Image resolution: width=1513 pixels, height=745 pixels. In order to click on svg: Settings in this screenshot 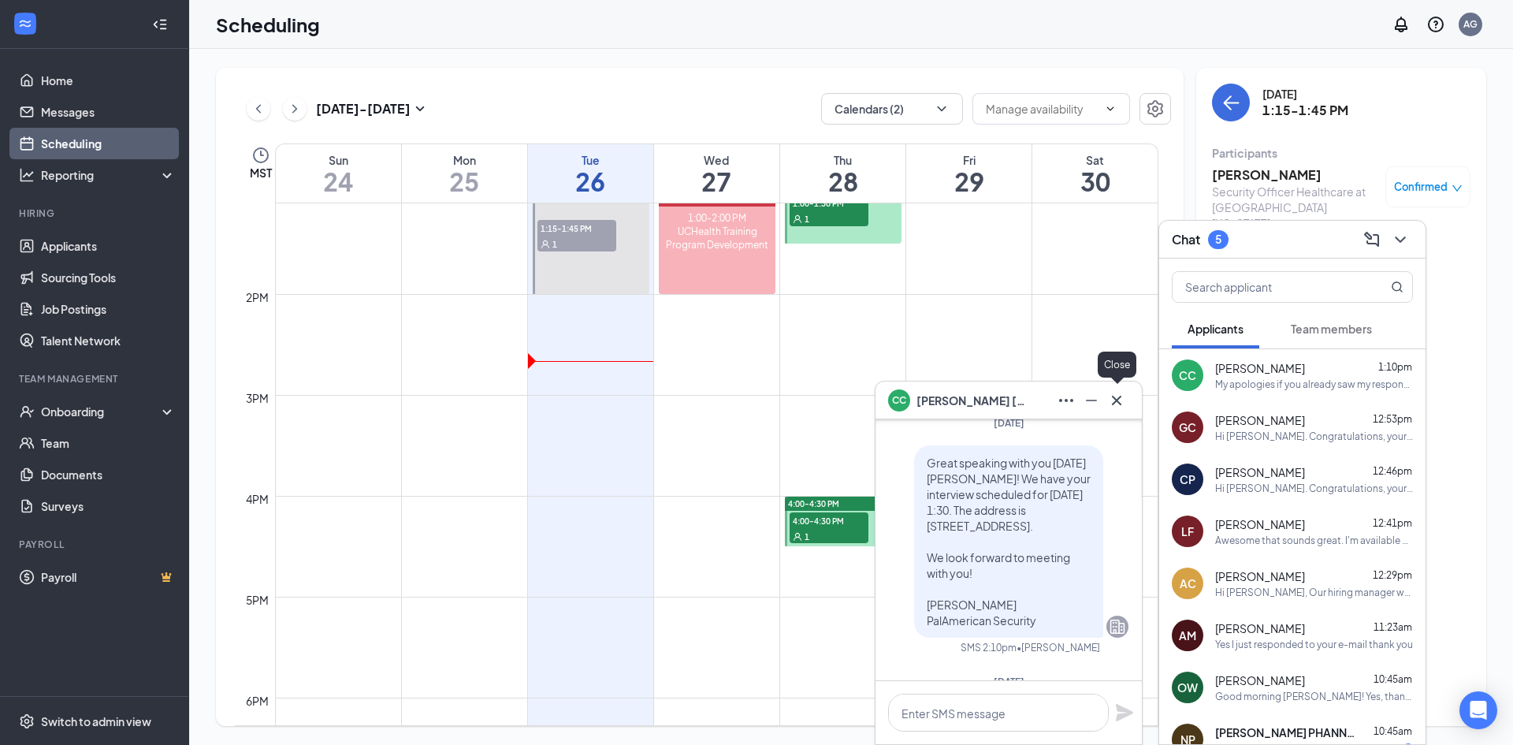, I will do `click(27, 721)`.